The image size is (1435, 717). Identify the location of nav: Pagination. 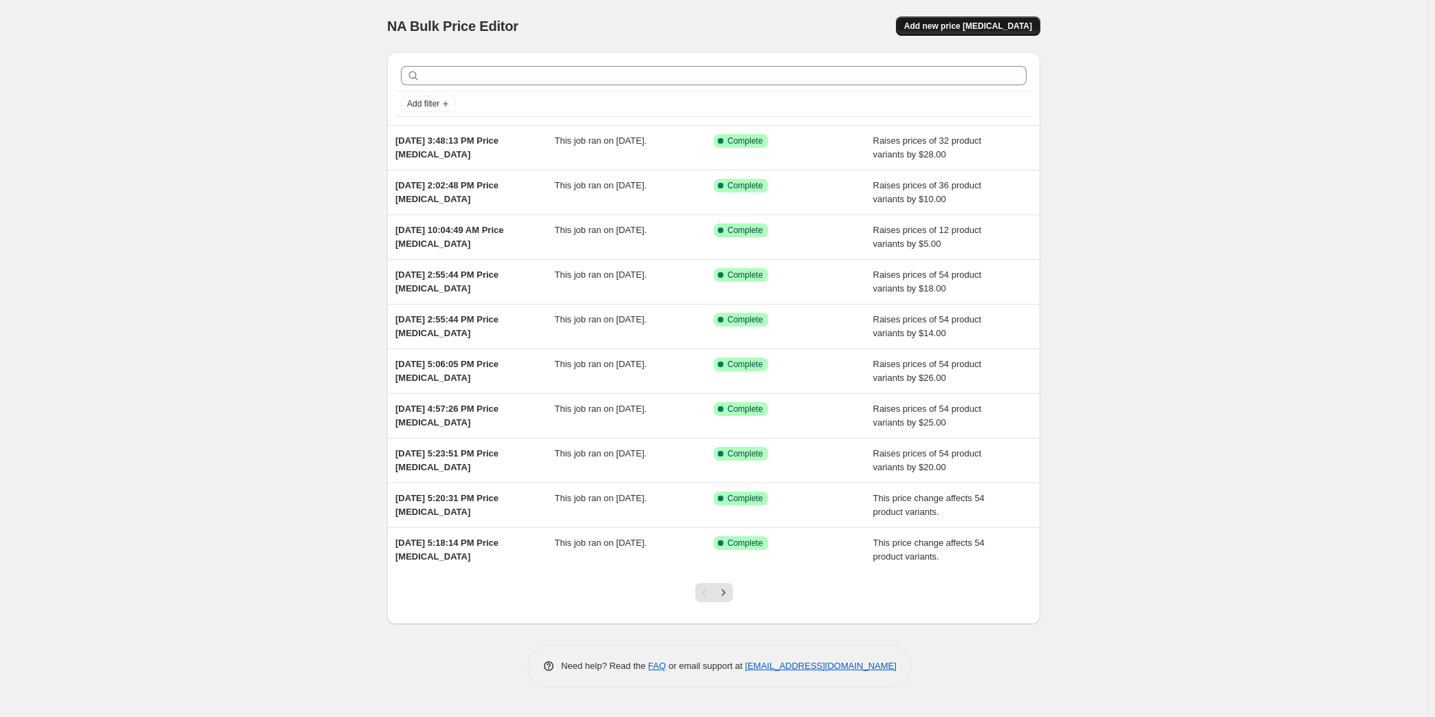
(714, 593).